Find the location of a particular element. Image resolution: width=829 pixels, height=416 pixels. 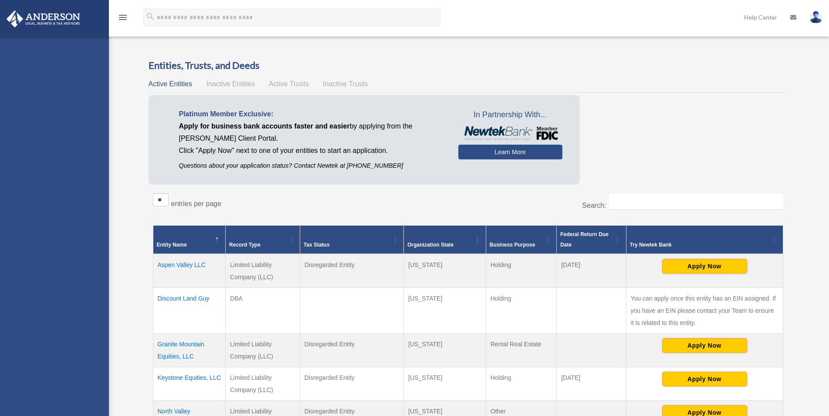

span: Inactive Trusts is located at coordinates (345, 84).